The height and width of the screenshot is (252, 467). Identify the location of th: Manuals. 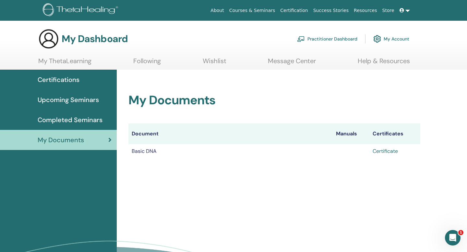
(351, 134).